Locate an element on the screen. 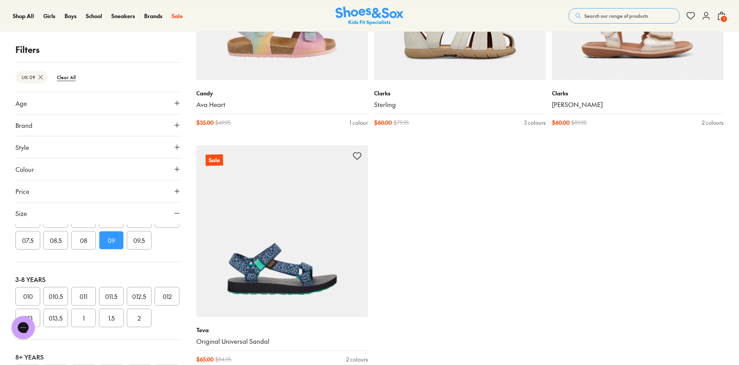 The image size is (739, 365). span: School is located at coordinates (94, 16).